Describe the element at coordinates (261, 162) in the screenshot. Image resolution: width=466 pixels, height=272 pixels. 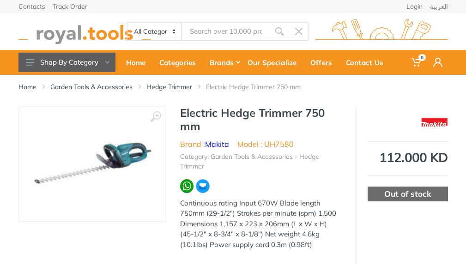
I see `li: Category: Garden Tools & Accessories - Hedge Trimmer` at that location.